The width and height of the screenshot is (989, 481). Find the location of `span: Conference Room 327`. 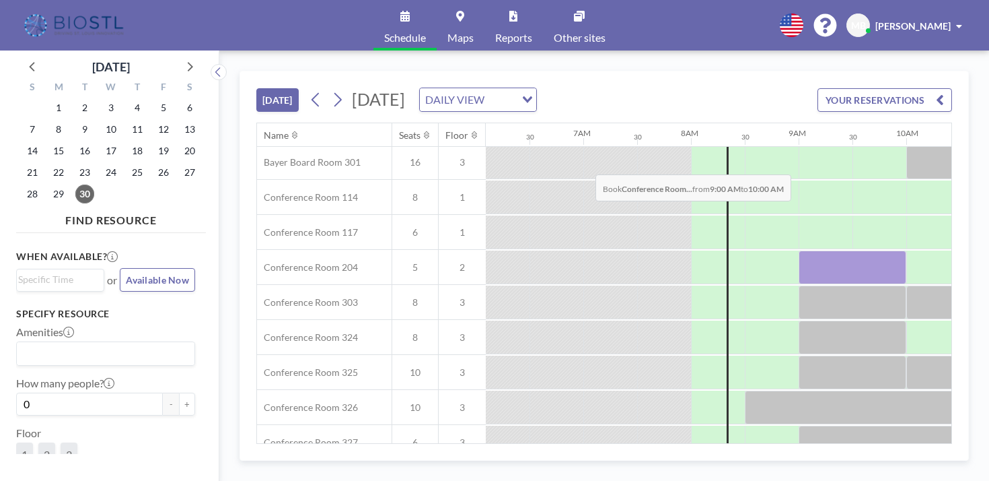

span: Conference Room 327 is located at coordinates (308, 442).